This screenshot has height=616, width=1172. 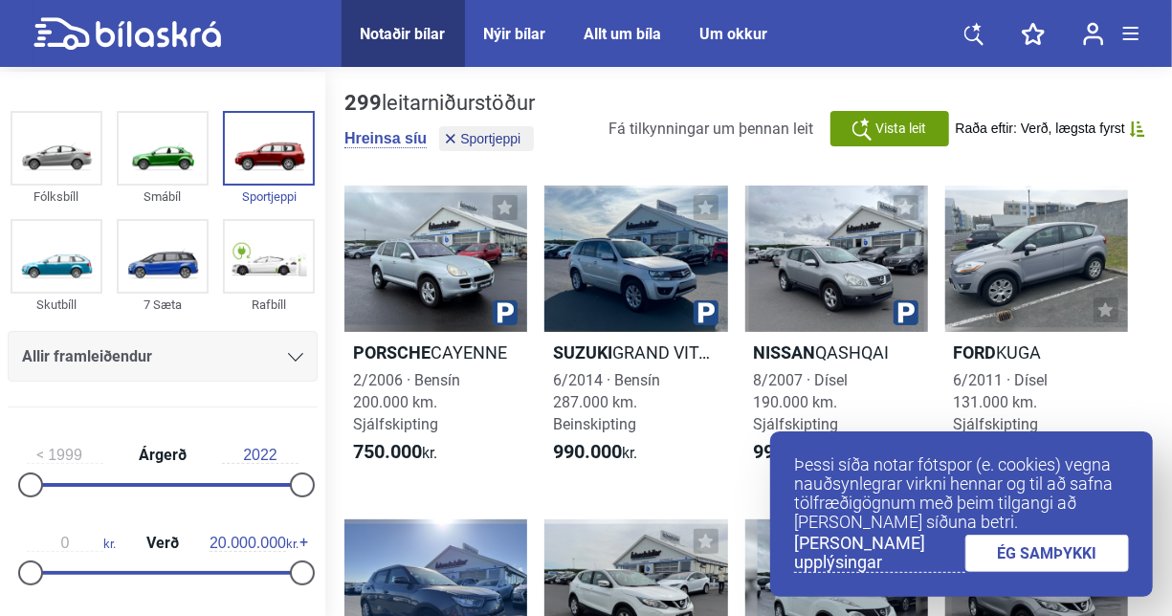 What do you see at coordinates (975, 352) in the screenshot?
I see `b: Ford` at bounding box center [975, 352].